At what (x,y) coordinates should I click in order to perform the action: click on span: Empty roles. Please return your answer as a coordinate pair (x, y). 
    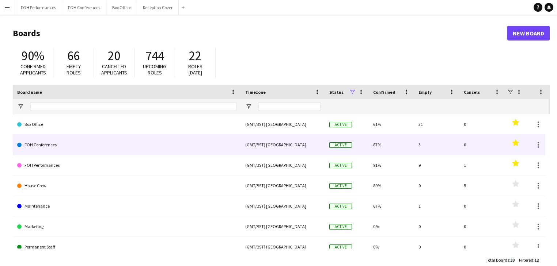
    Looking at the image, I should click on (73, 69).